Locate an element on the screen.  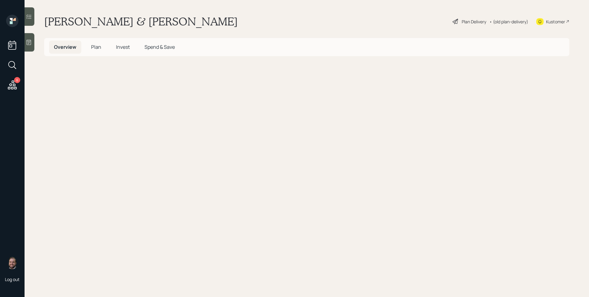
span: Invest is located at coordinates (123, 47).